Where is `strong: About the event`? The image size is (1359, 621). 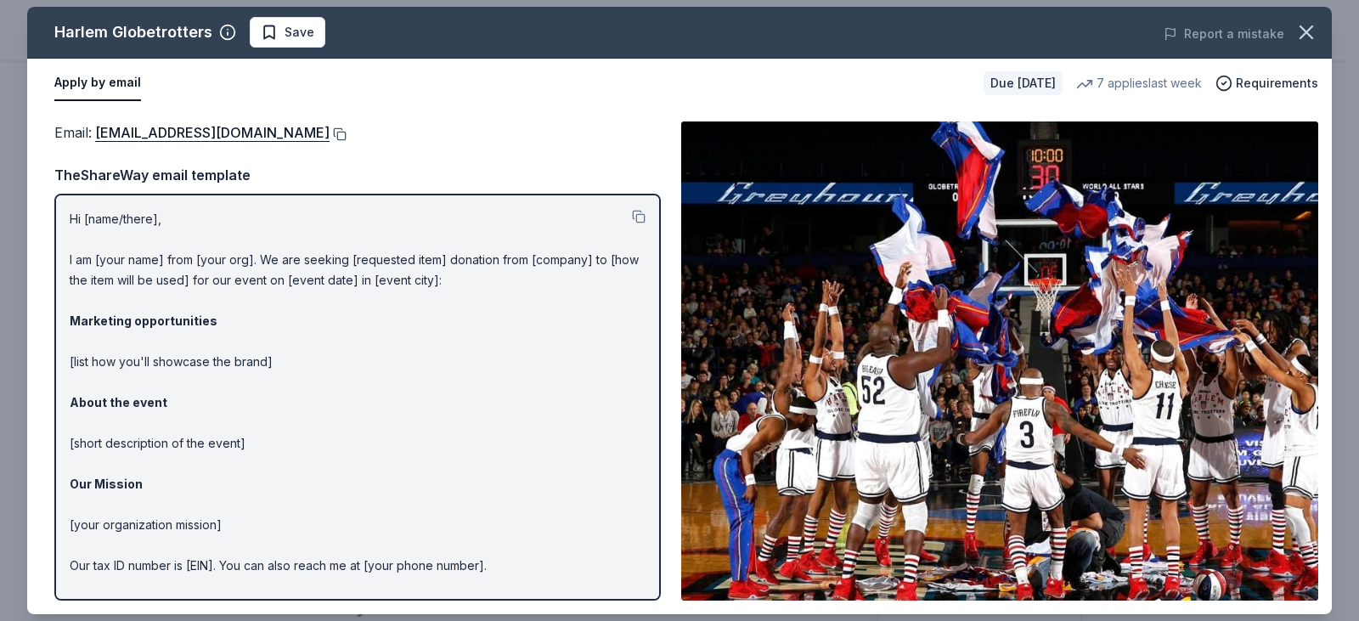
strong: About the event is located at coordinates (118, 402).